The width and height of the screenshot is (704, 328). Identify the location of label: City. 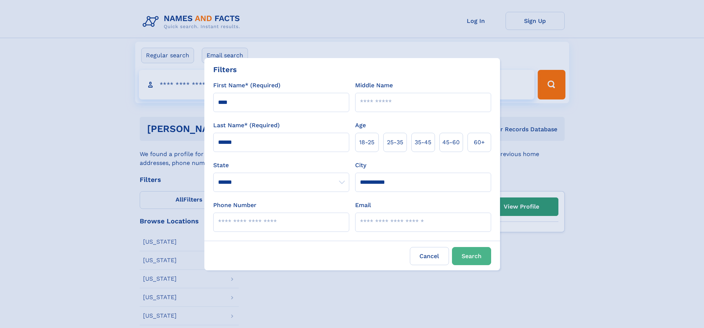
(361, 165).